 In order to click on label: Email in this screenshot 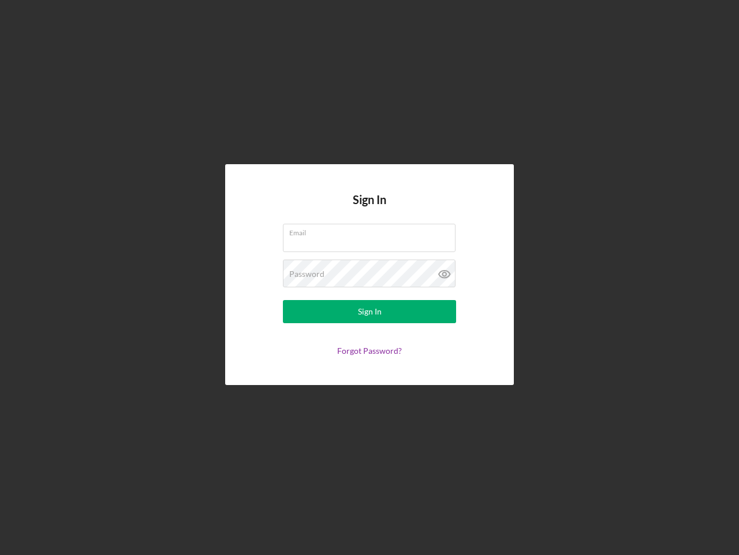, I will do `click(373, 230)`.